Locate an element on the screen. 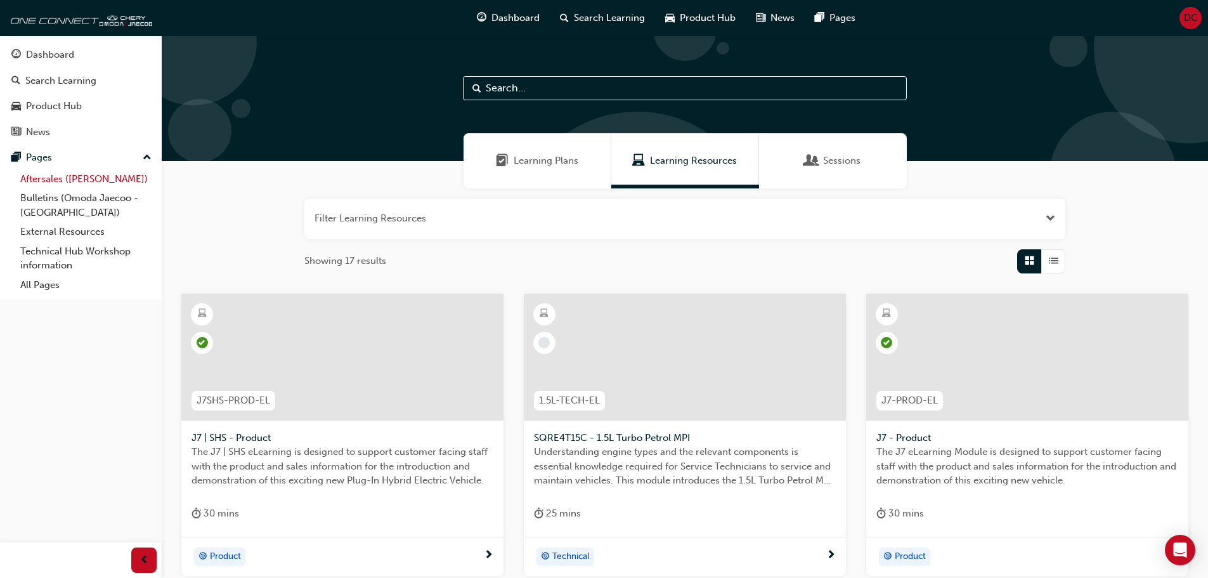 This screenshot has width=1208, height=578. span: J7 | SHS - Product is located at coordinates (343, 438).